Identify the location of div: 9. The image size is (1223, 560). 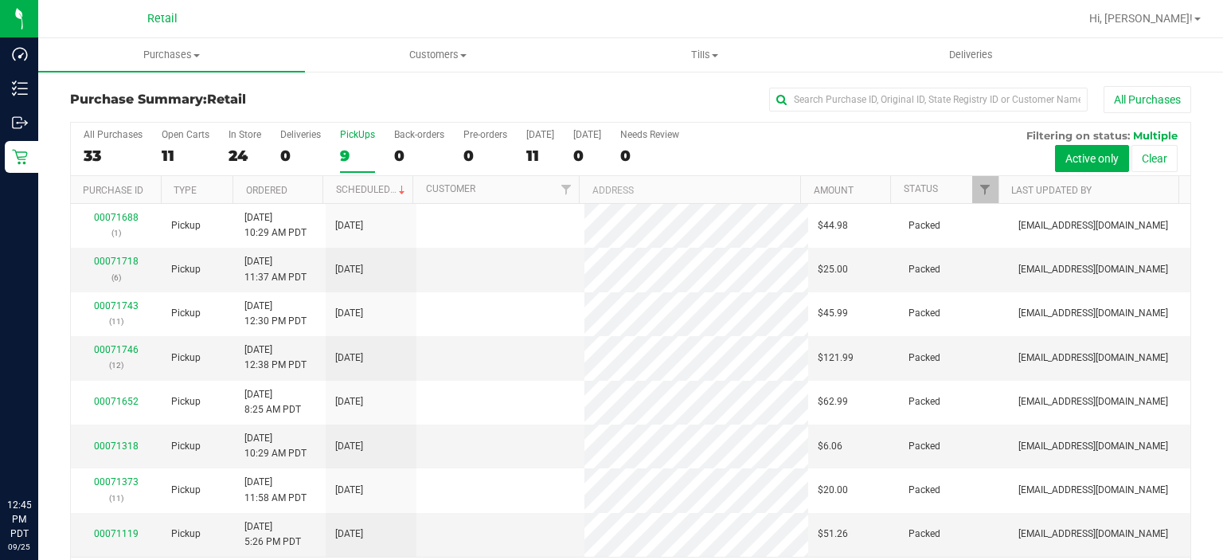
(357, 155).